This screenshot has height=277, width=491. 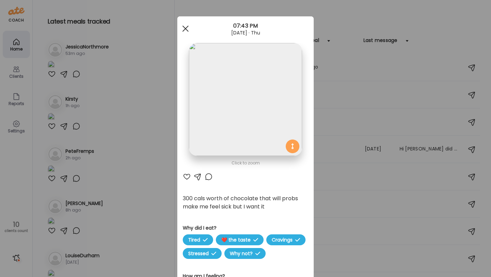 What do you see at coordinates (245, 163) in the screenshot?
I see `div: Click to zoom` at bounding box center [245, 163].